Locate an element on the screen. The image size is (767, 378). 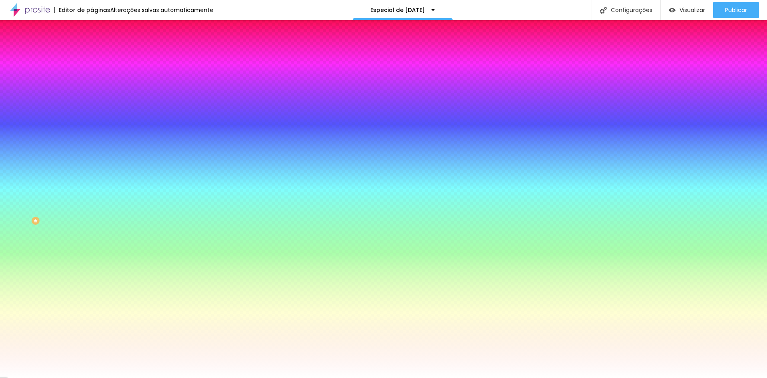
img: view-1.svg is located at coordinates (672, 10).